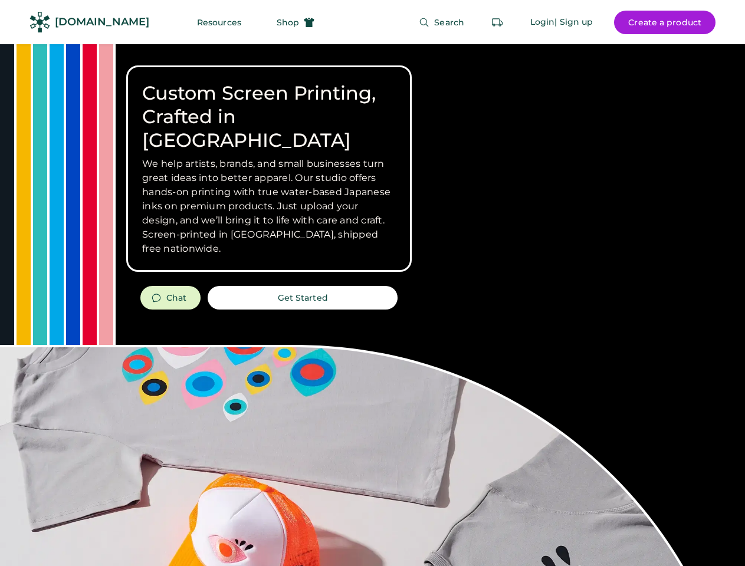 The height and width of the screenshot is (566, 745). I want to click on button: Create a product, so click(665, 22).